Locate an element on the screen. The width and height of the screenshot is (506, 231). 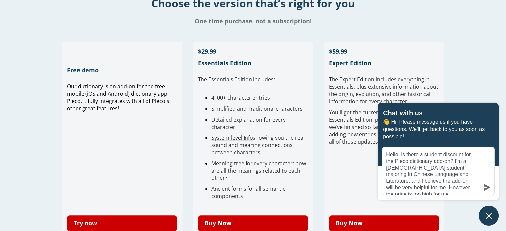
span: $29.99 is located at coordinates (207, 51).